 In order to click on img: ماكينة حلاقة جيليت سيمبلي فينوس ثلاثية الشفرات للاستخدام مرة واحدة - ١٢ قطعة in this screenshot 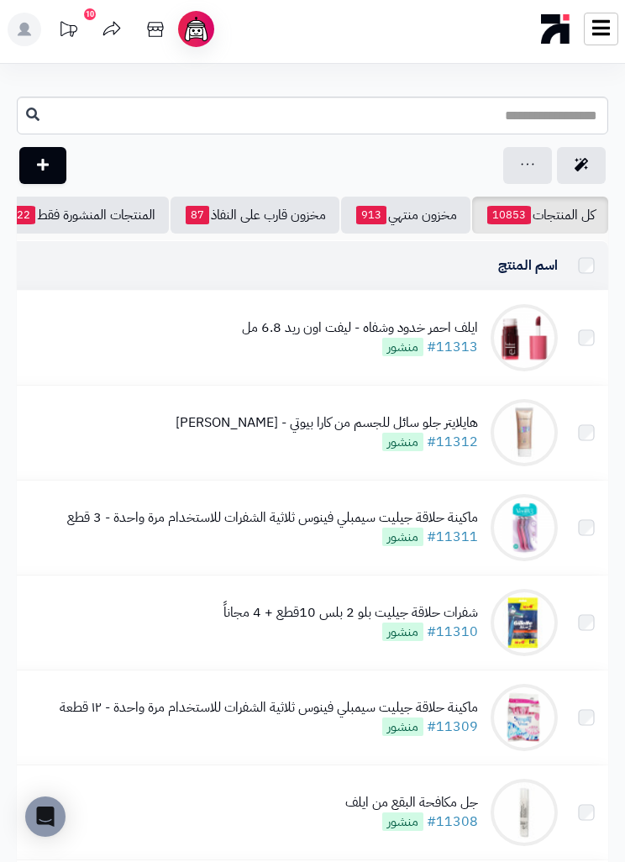, I will do `click(524, 717)`.